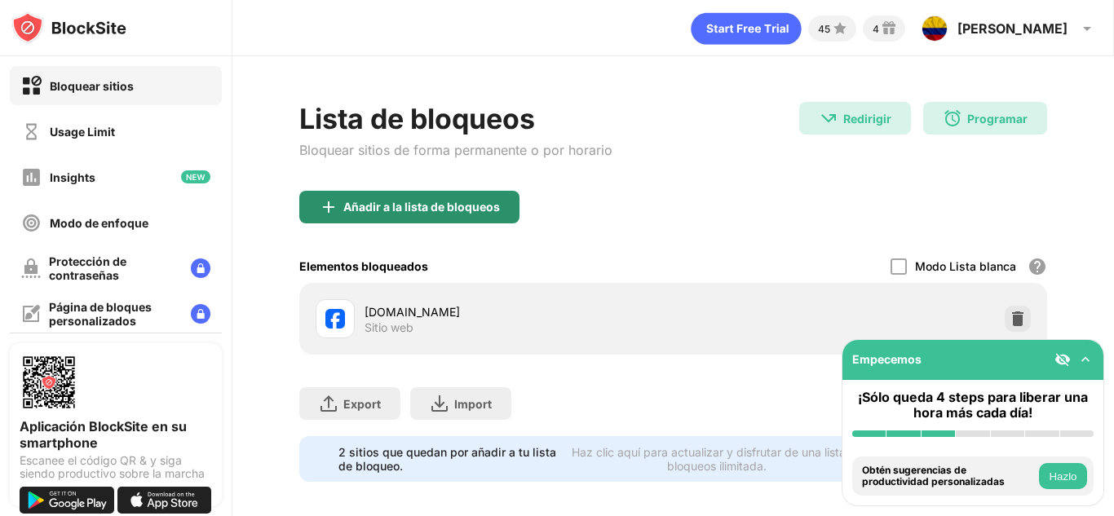  Describe the element at coordinates (965, 266) in the screenshot. I see `div: Modo Lista blanca` at that location.